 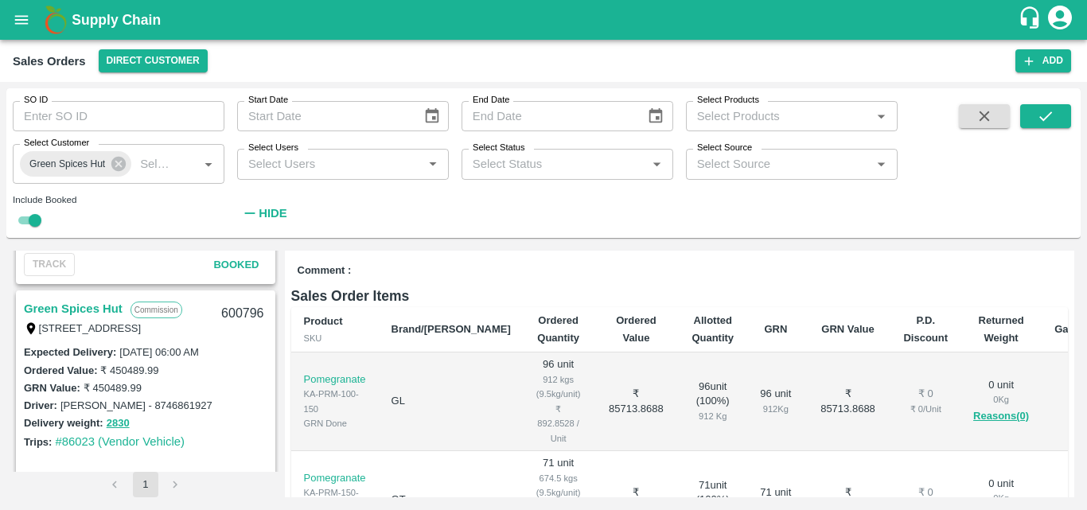 I want to click on a: #86023 (Vendor Vehicle), so click(x=119, y=442).